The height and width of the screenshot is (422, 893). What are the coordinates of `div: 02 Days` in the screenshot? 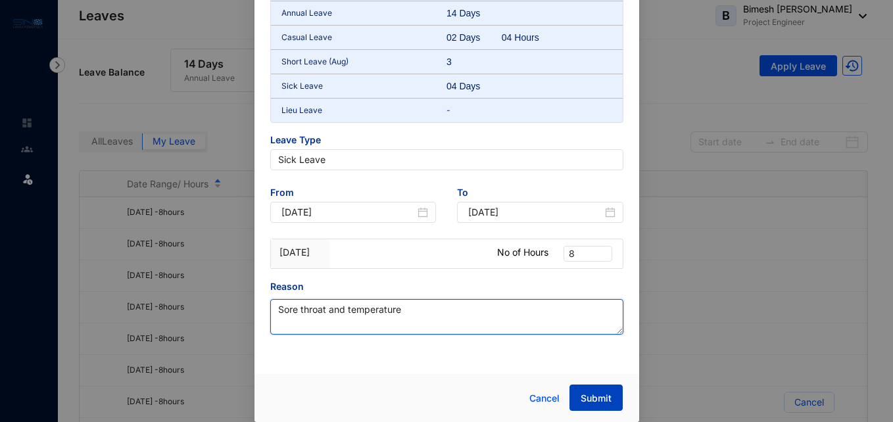 It's located at (474, 37).